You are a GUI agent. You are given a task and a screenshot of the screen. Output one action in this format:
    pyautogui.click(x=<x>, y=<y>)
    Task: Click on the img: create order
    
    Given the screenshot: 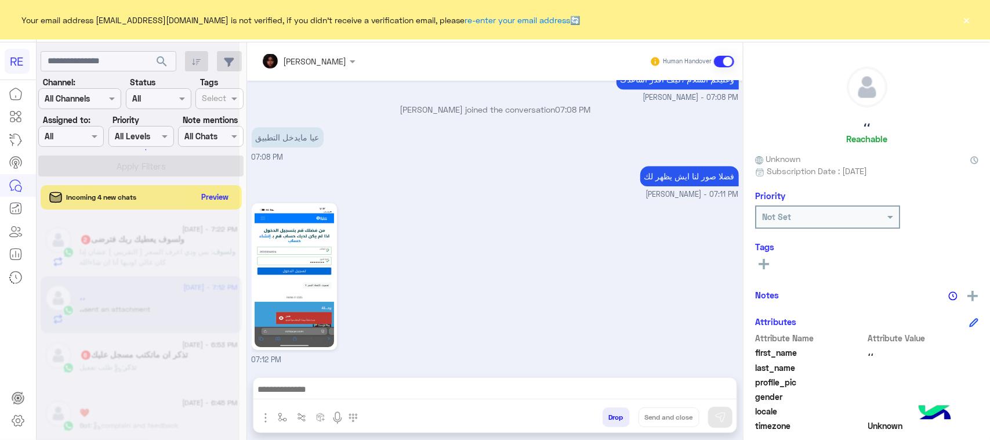 What is the action you would take?
    pyautogui.click(x=321, y=417)
    